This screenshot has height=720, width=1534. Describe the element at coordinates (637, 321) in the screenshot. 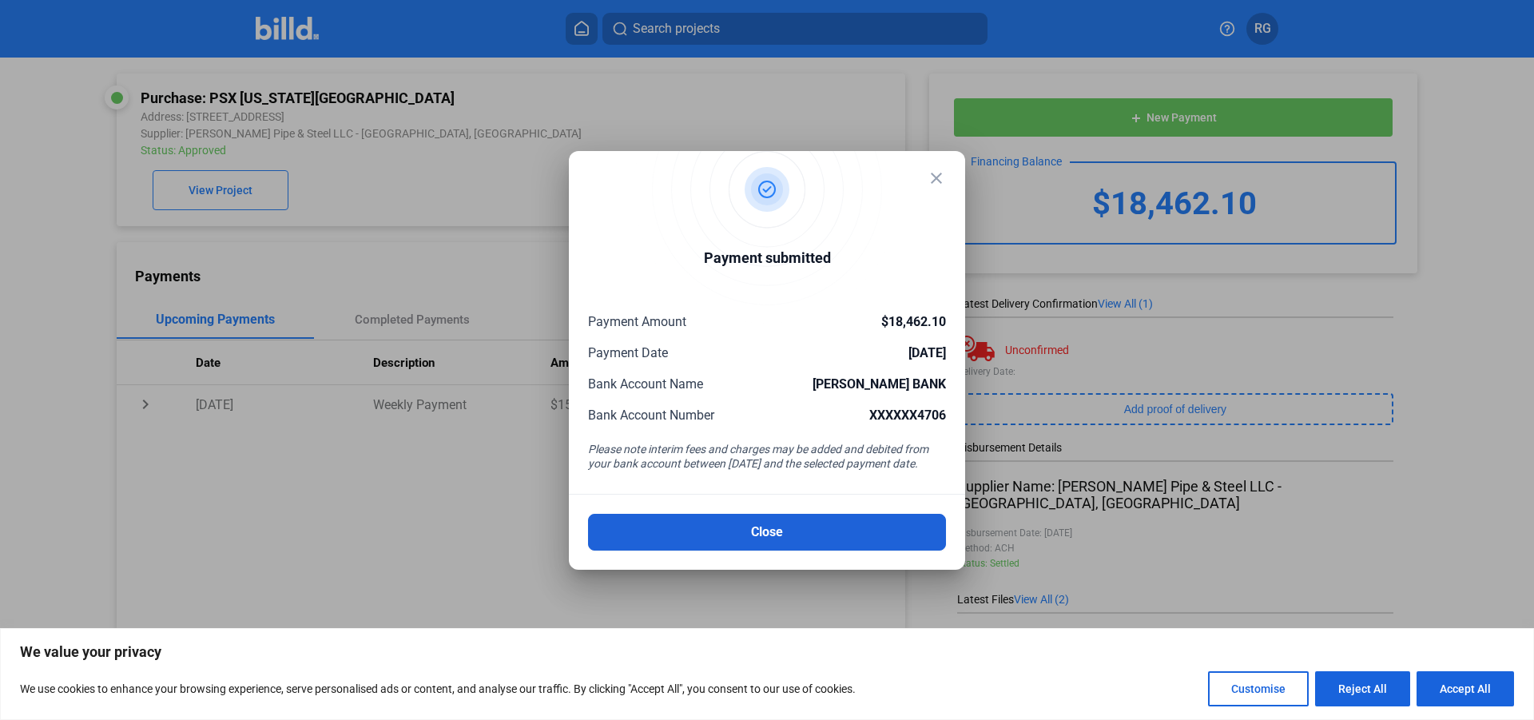

I see `span: Payment Amount` at that location.